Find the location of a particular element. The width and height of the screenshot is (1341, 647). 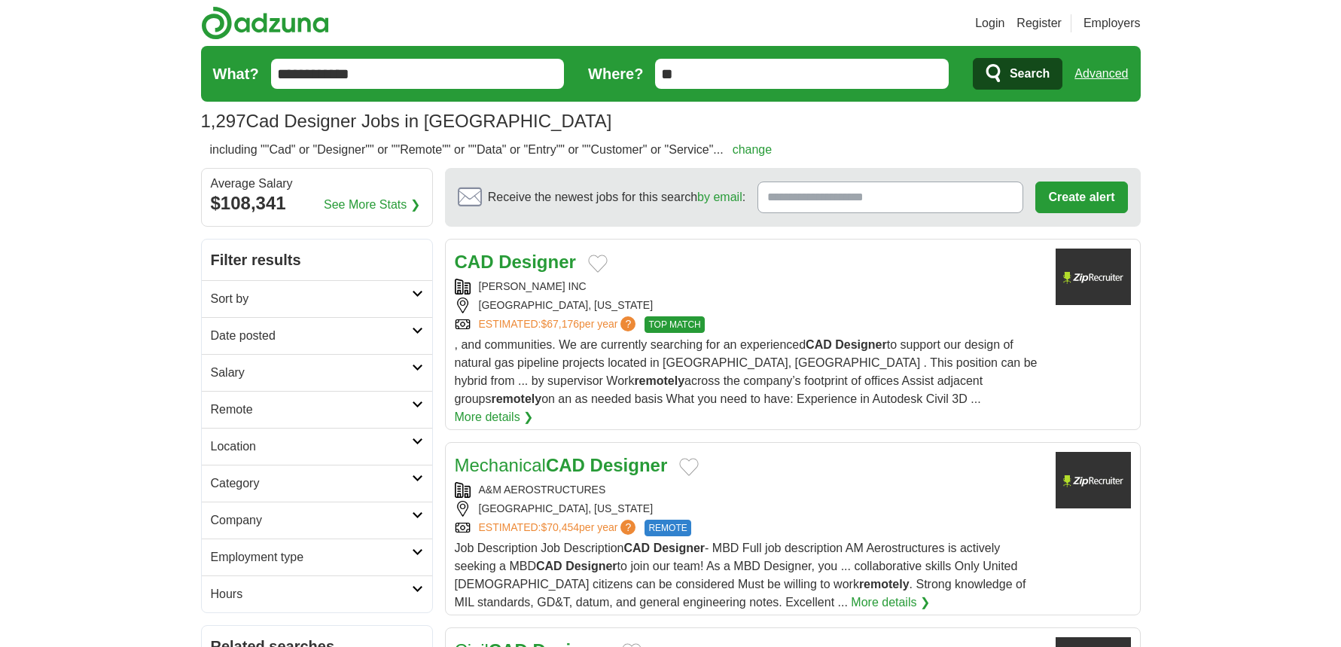

a: ESTIMATED:$70,454per year? is located at coordinates (559, 528).